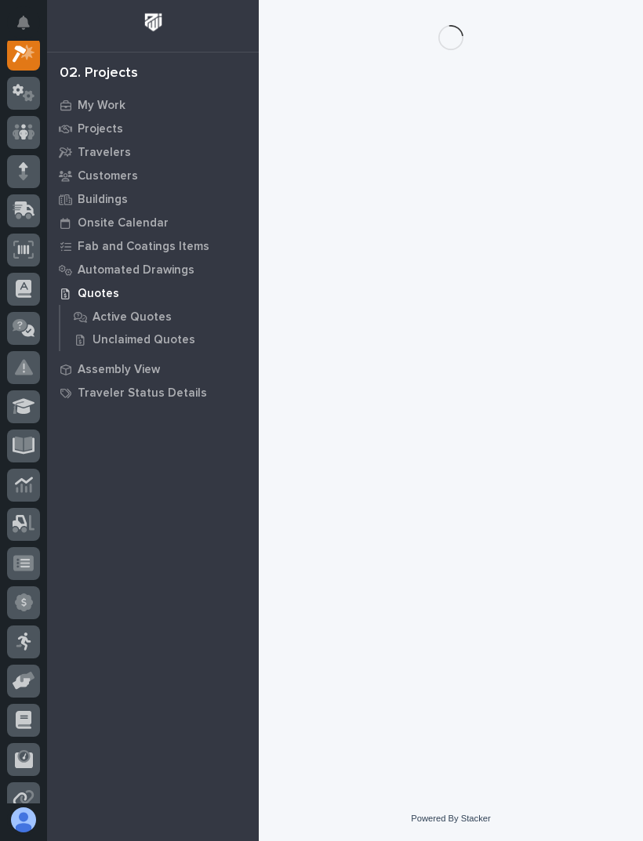 This screenshot has height=841, width=643. I want to click on div: Notifications, so click(30, 28).